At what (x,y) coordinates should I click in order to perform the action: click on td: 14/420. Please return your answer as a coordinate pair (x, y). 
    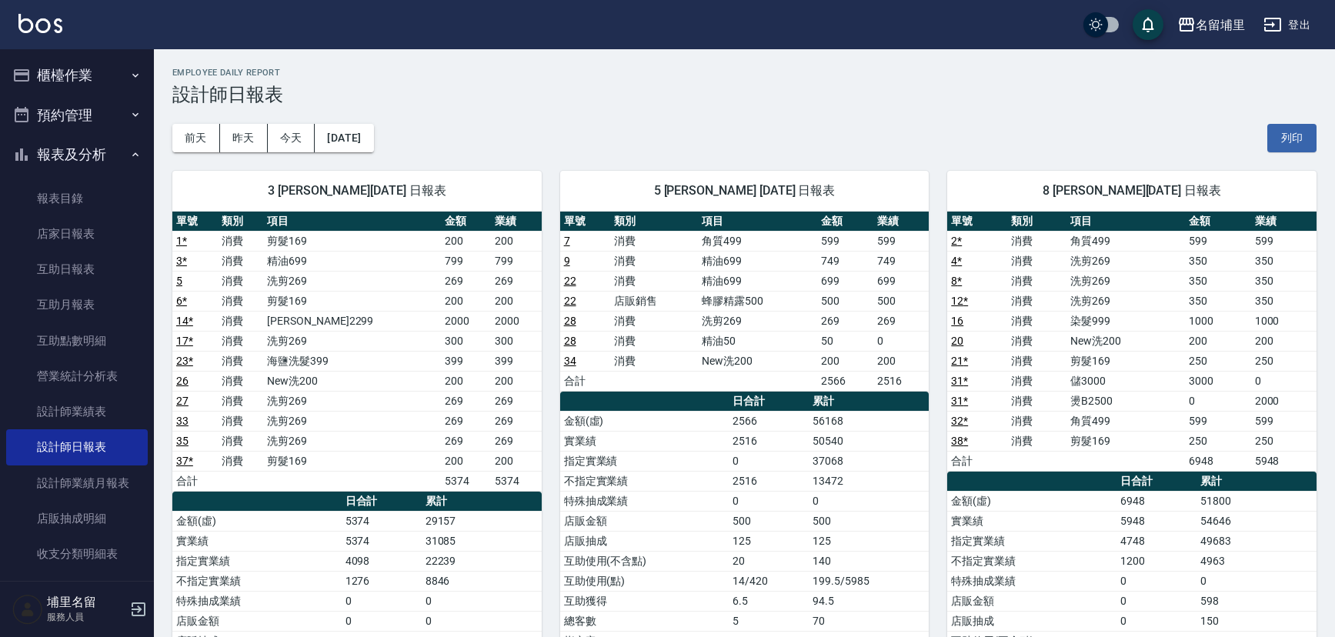
    Looking at the image, I should click on (769, 581).